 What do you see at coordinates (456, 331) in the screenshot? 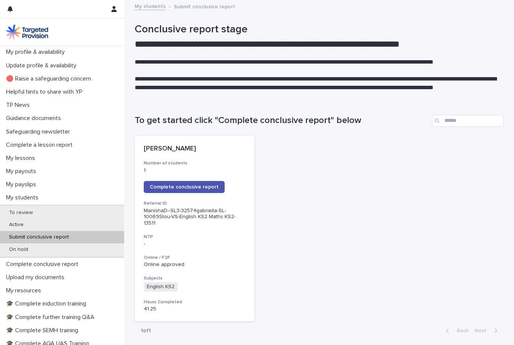
I see `button: Back` at bounding box center [456, 331].